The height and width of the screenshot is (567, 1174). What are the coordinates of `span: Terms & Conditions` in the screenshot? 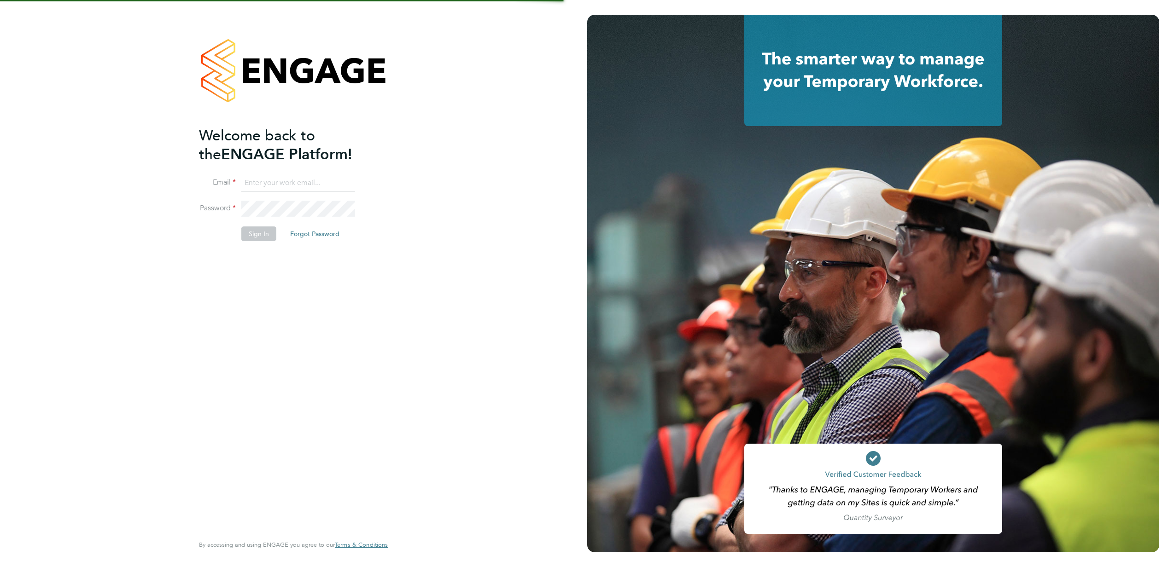 It's located at (361, 545).